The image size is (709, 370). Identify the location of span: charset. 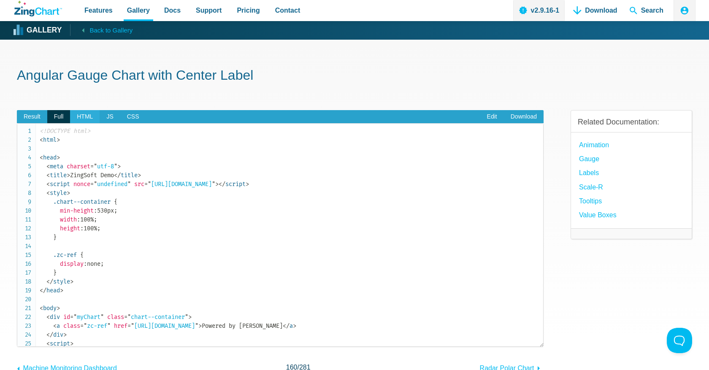
(79, 166).